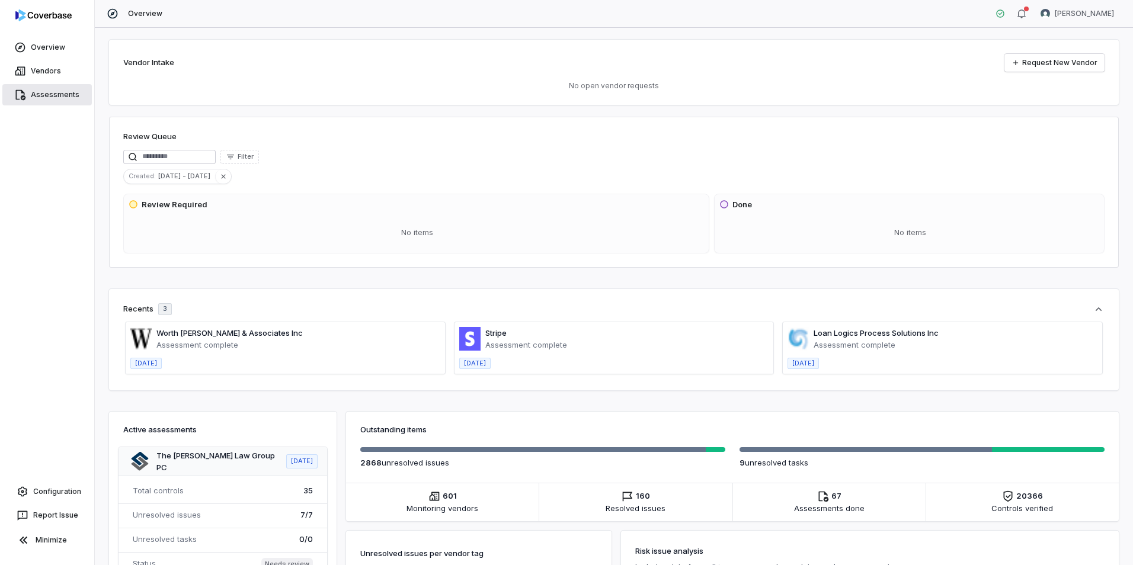  Describe the element at coordinates (442, 508) in the screenshot. I see `span: Monitoring vendors` at that location.